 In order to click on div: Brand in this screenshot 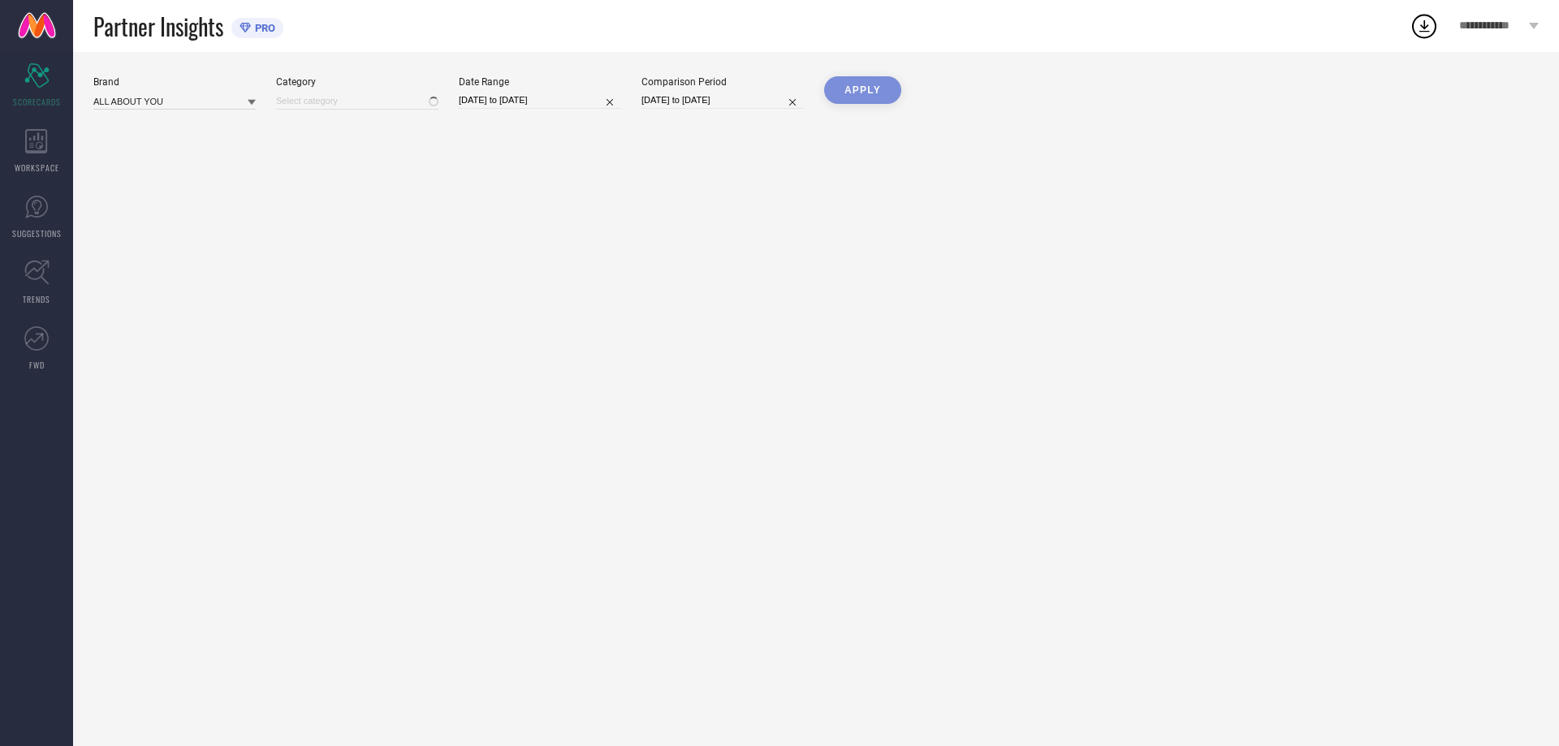, I will do `click(175, 82)`.